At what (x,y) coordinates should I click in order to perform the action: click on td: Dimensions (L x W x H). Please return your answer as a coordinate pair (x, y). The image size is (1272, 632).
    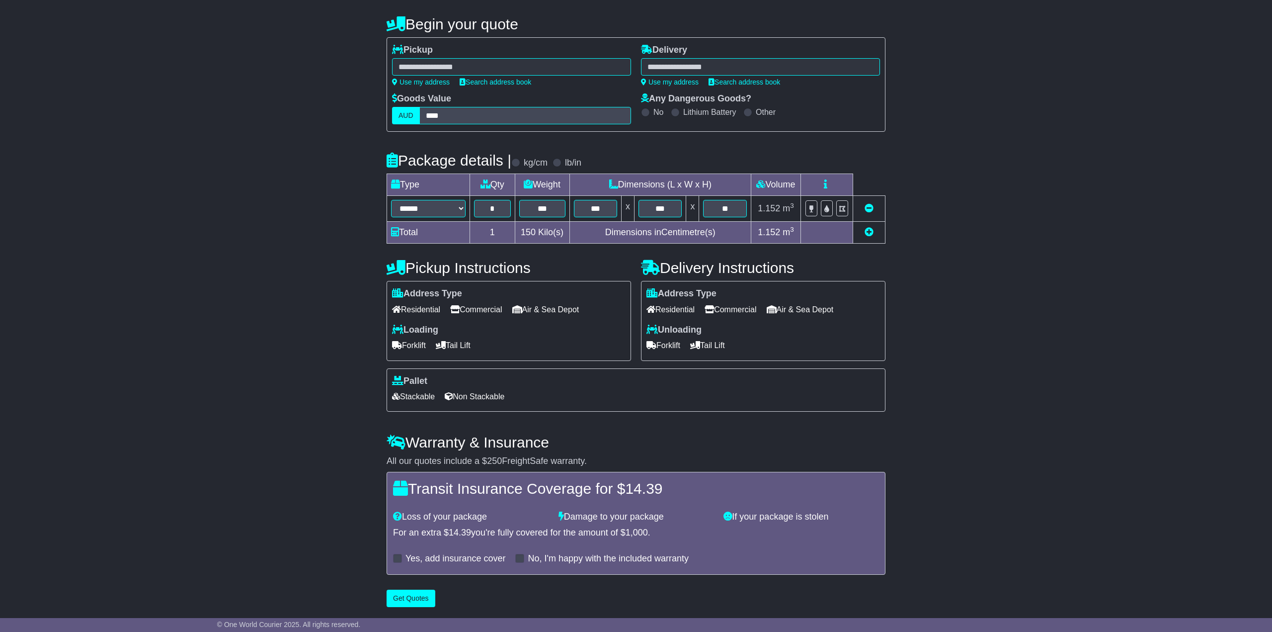
    Looking at the image, I should click on (660, 185).